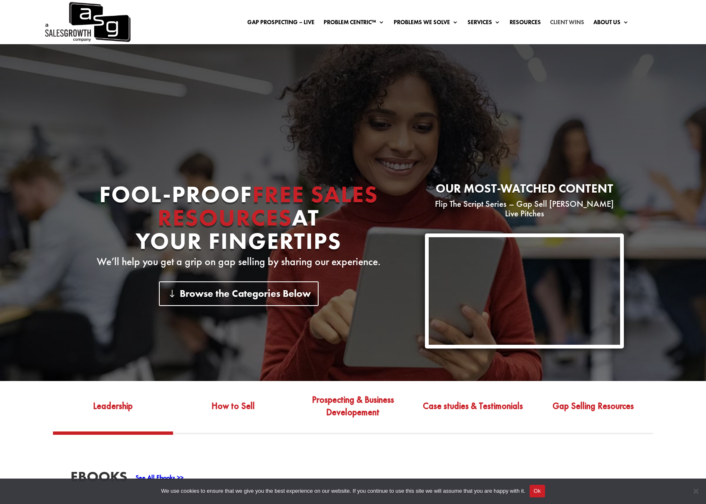 Image resolution: width=706 pixels, height=504 pixels. What do you see at coordinates (239, 294) in the screenshot?
I see `a: Browse the Categories Below` at bounding box center [239, 294].